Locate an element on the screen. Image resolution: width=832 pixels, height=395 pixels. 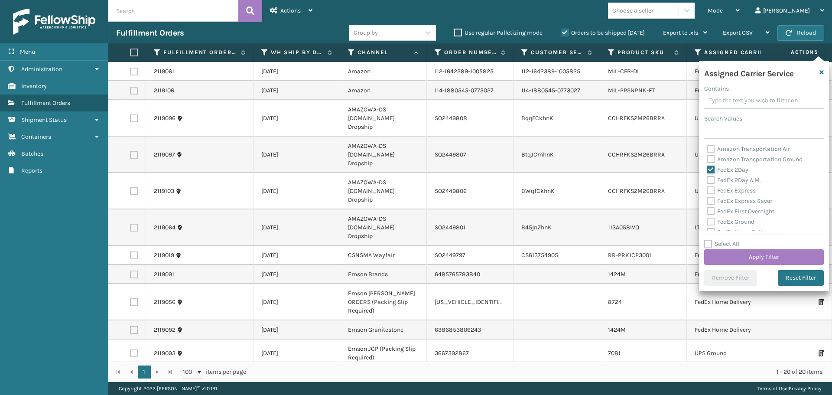
td: SO2449801 is located at coordinates (470, 227).